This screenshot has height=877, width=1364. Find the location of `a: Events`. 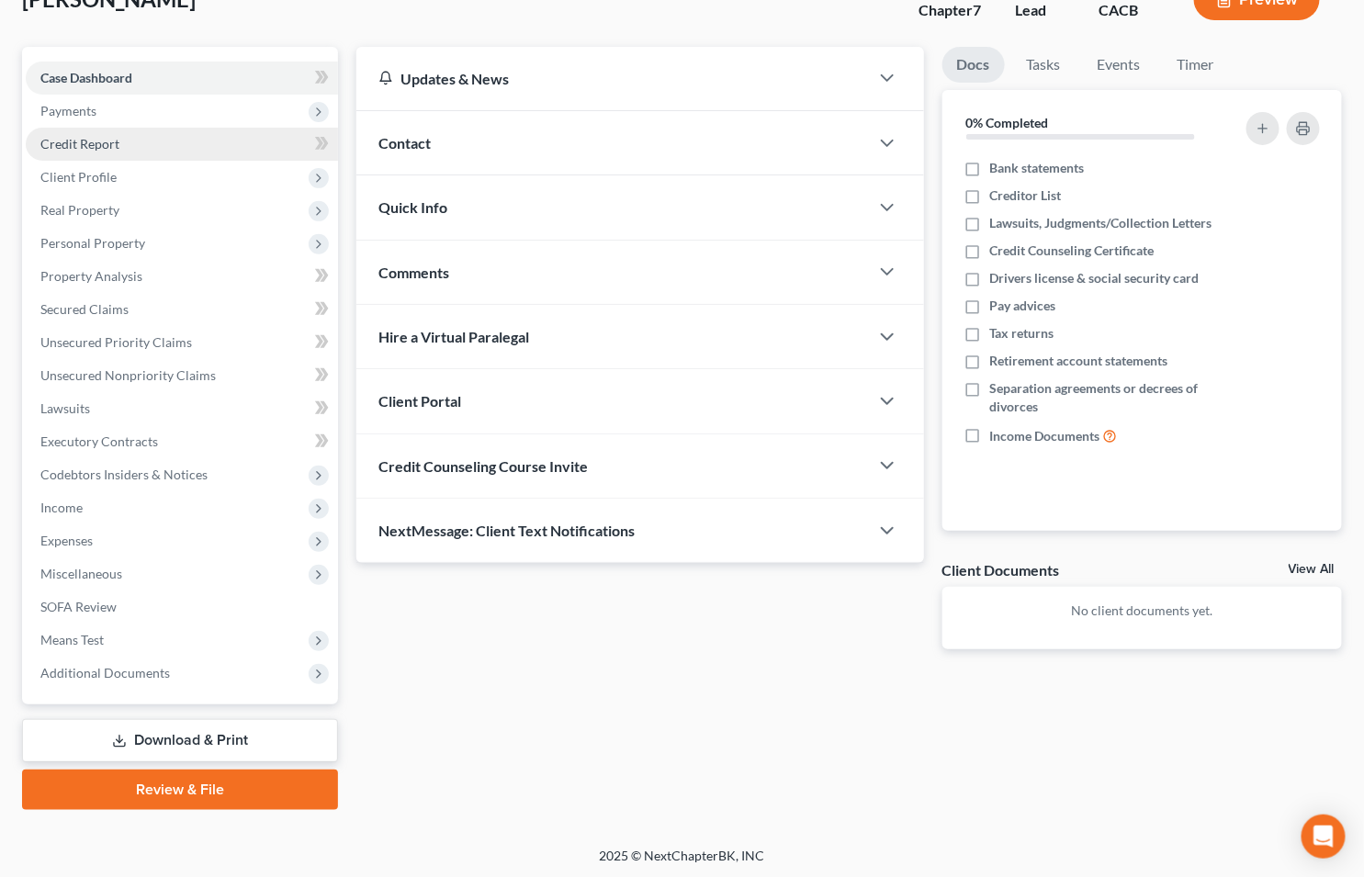

a: Events is located at coordinates (1119, 64).